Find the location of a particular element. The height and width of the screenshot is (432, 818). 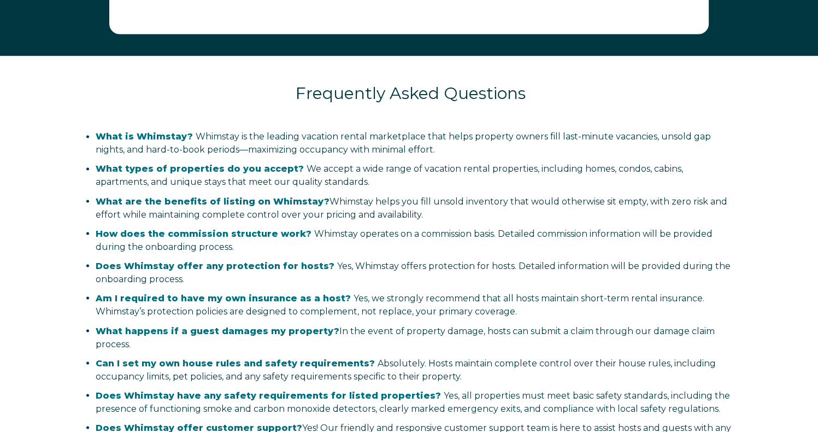

span: Whimstay is the leading vacation rental marketplace that helps property owners fill last-minute v... is located at coordinates (403, 143).